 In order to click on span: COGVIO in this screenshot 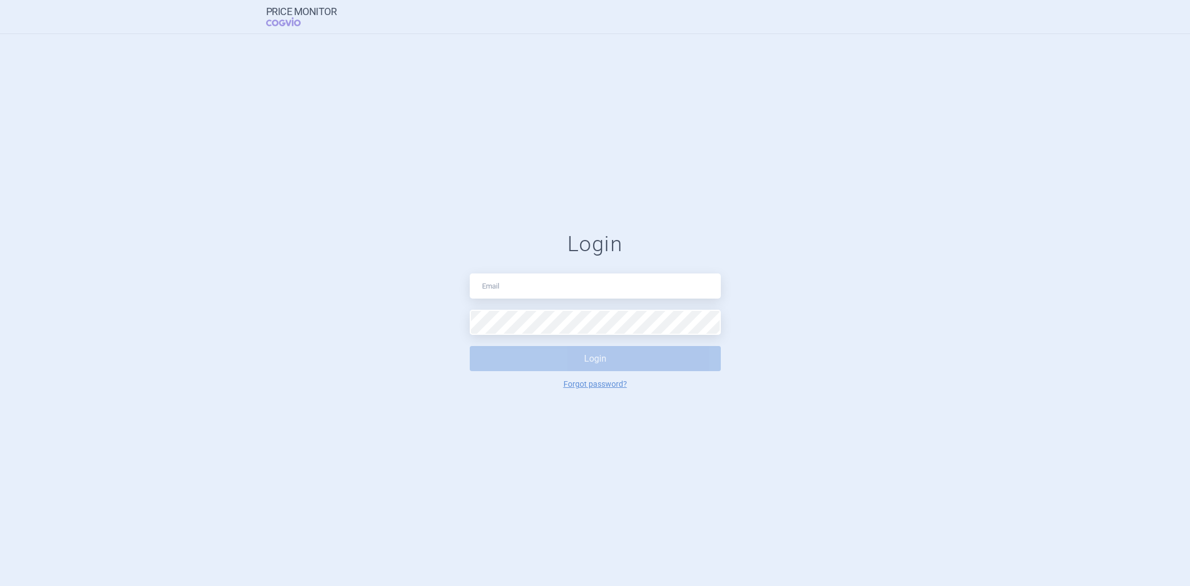, I will do `click(291, 22)`.